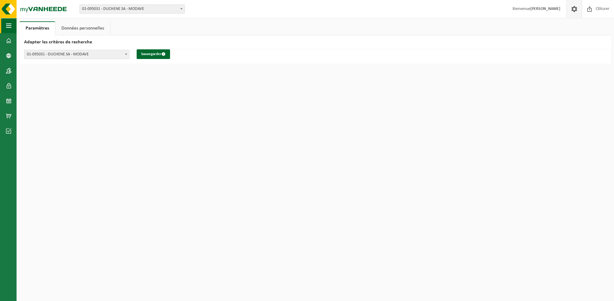 The width and height of the screenshot is (614, 301). Describe the element at coordinates (37, 28) in the screenshot. I see `a: Paramètres` at that location.